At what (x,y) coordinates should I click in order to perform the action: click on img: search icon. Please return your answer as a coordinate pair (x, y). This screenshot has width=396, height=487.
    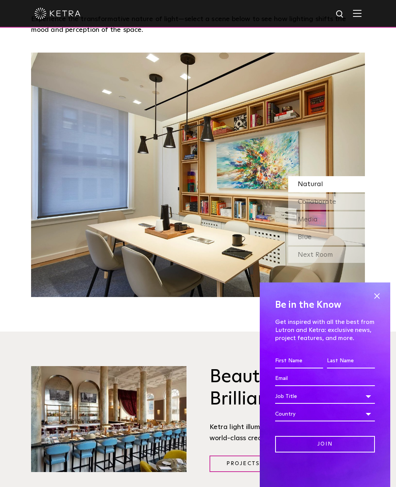
    Looking at the image, I should click on (340, 14).